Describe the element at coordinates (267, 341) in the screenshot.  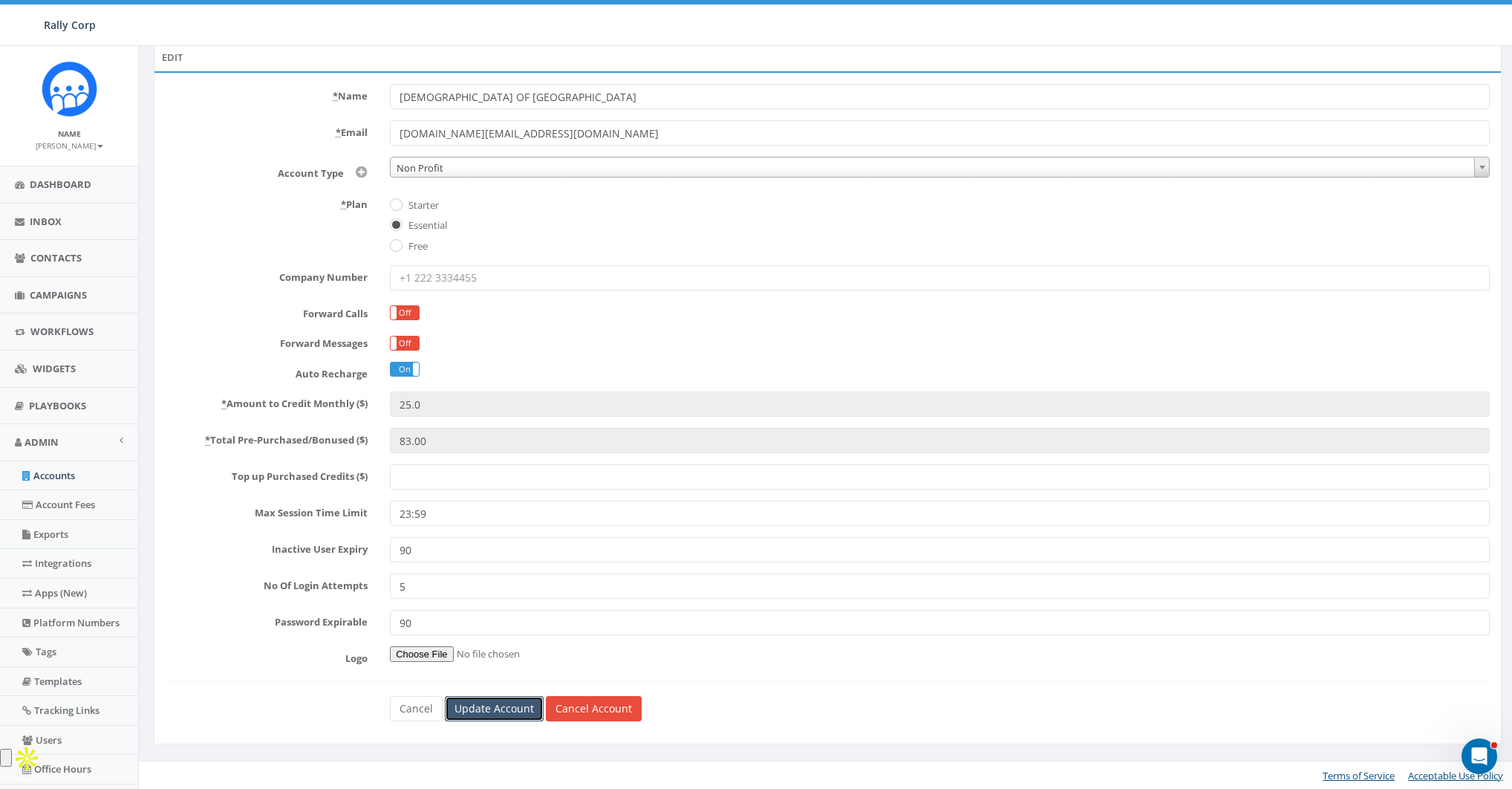
I see `label: Forward Messages` at that location.